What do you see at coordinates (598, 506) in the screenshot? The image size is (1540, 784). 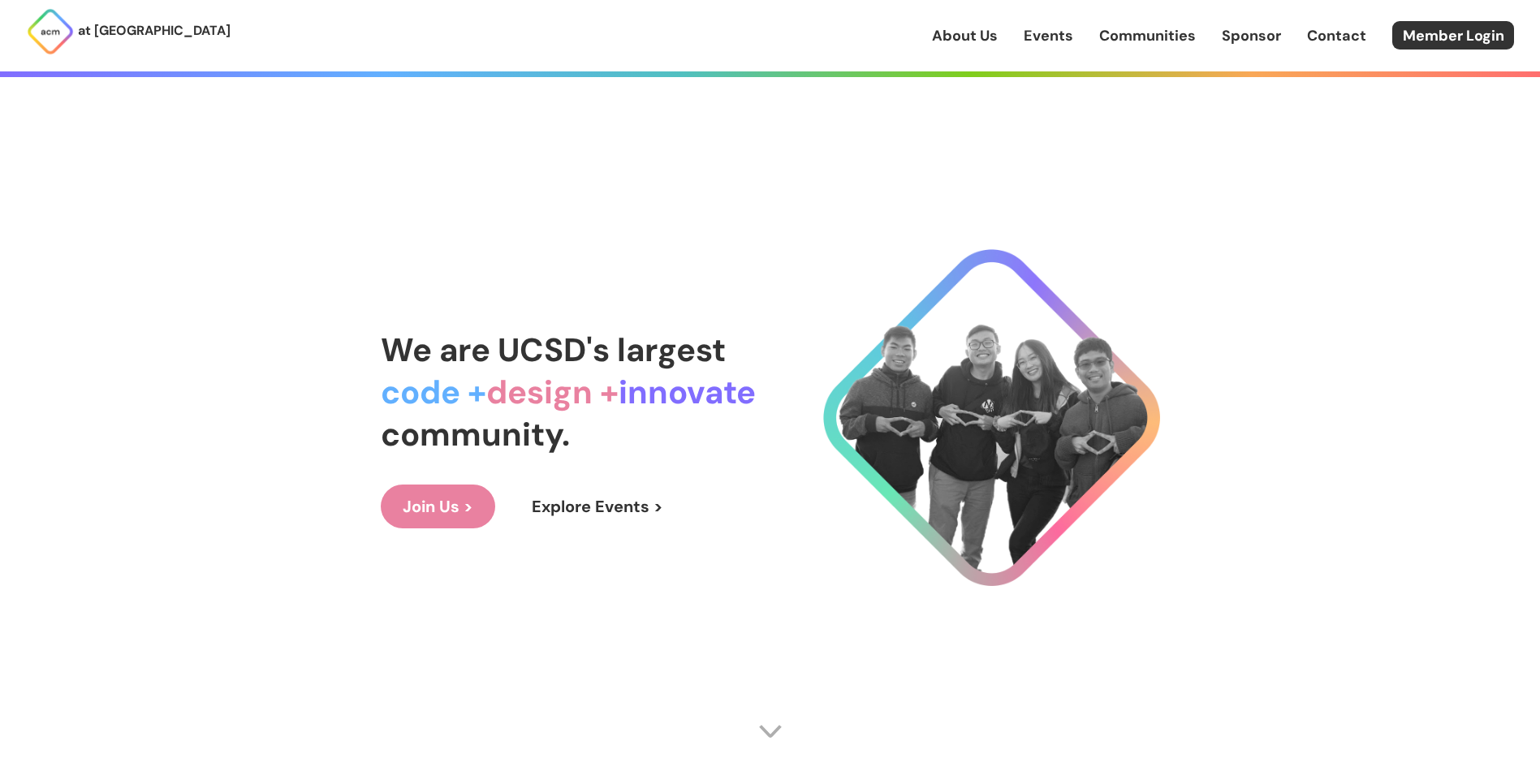 I see `a: Explore Events >` at bounding box center [598, 506].